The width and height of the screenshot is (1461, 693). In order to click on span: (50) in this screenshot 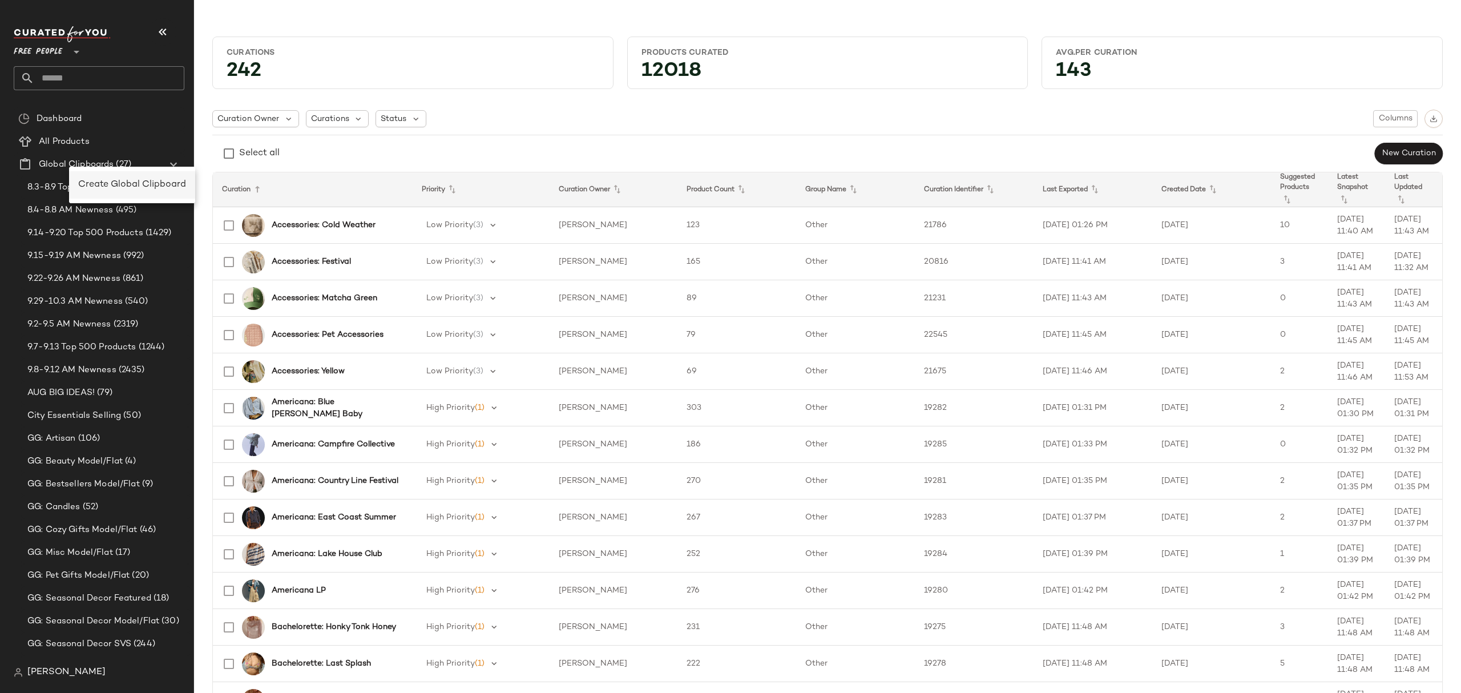, I will do `click(131, 415)`.